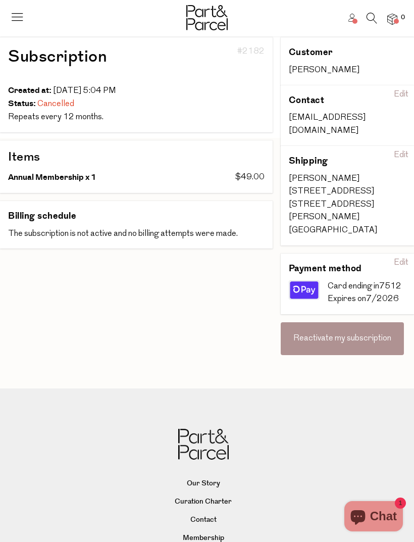 The height and width of the screenshot is (542, 414). Describe the element at coordinates (203, 502) in the screenshot. I see `a: Curation Charter` at that location.